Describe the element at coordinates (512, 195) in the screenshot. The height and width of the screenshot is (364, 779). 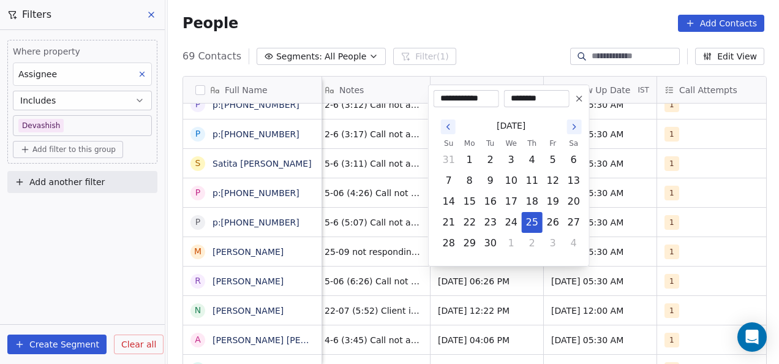
I see `table: September 2025` at that location.